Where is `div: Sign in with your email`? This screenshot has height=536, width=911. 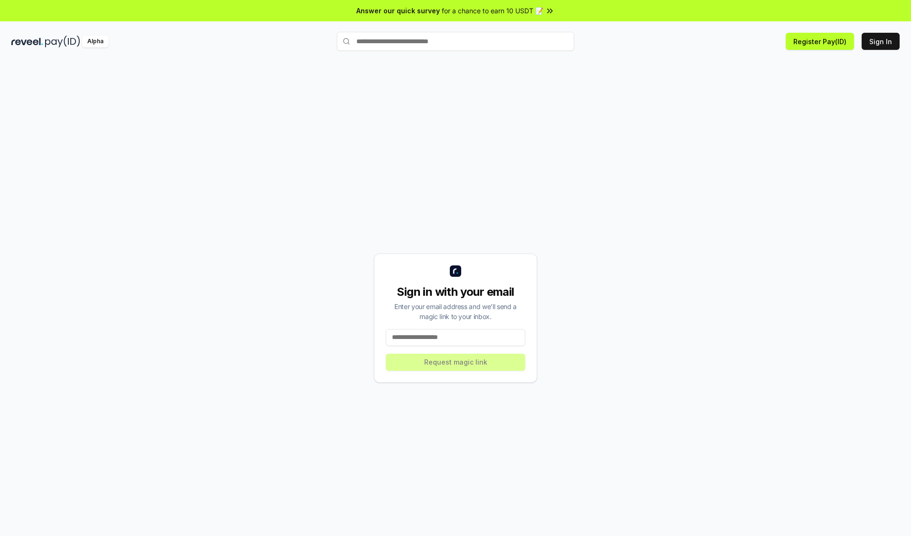
div: Sign in with your email is located at coordinates (456, 292).